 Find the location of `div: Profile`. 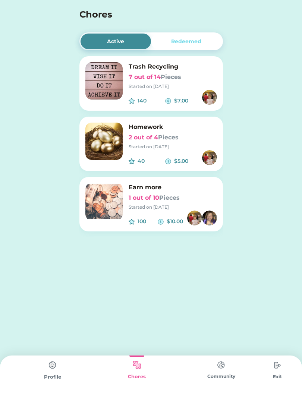

div: Profile is located at coordinates (53, 377).